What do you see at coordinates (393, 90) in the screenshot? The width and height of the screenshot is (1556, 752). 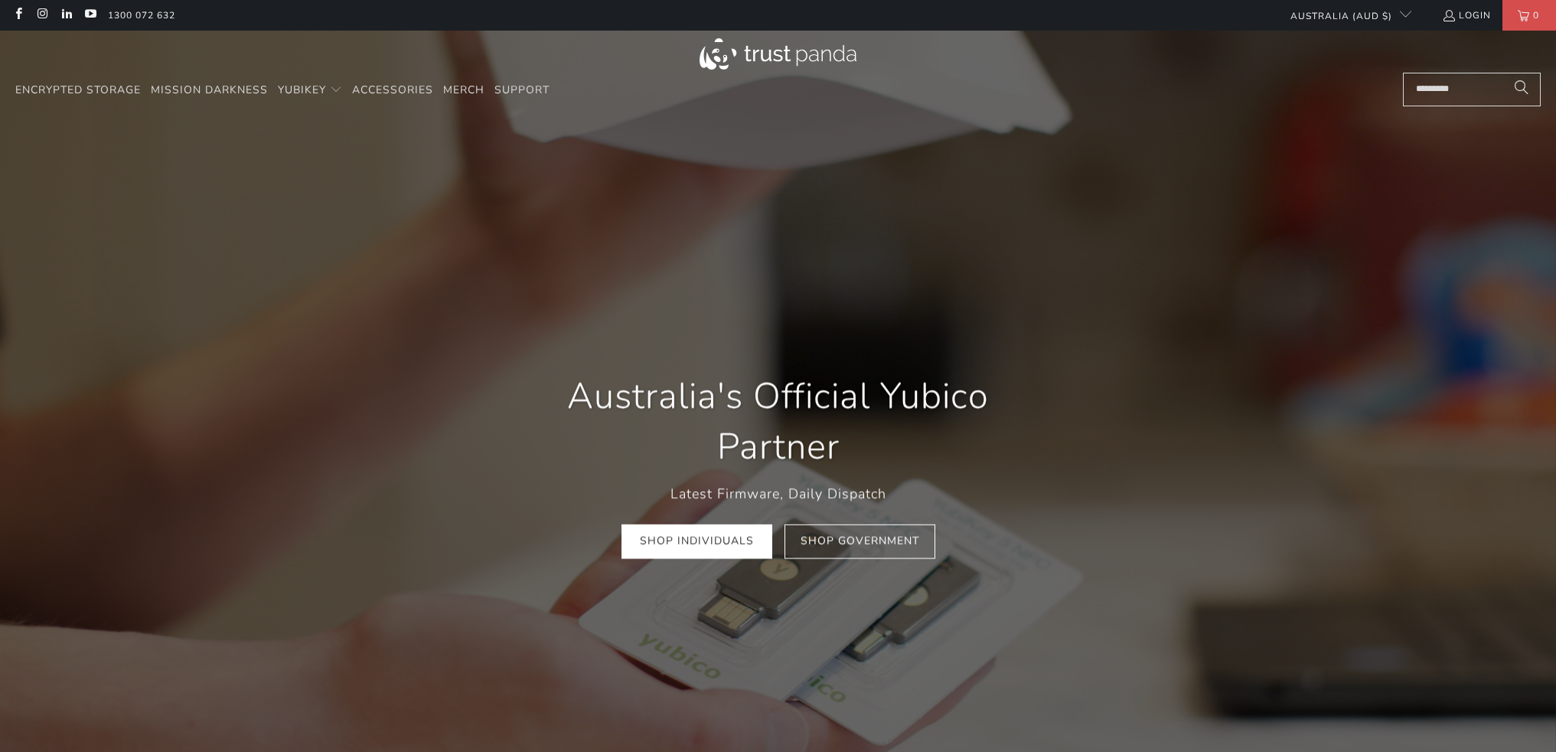 I see `a: Accessories` at bounding box center [393, 90].